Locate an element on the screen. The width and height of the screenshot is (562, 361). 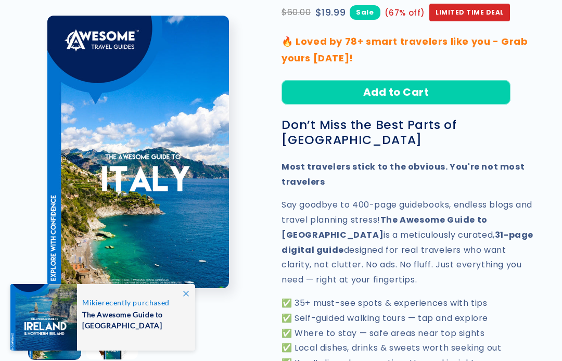
button: Add to Cart is located at coordinates (396, 92).